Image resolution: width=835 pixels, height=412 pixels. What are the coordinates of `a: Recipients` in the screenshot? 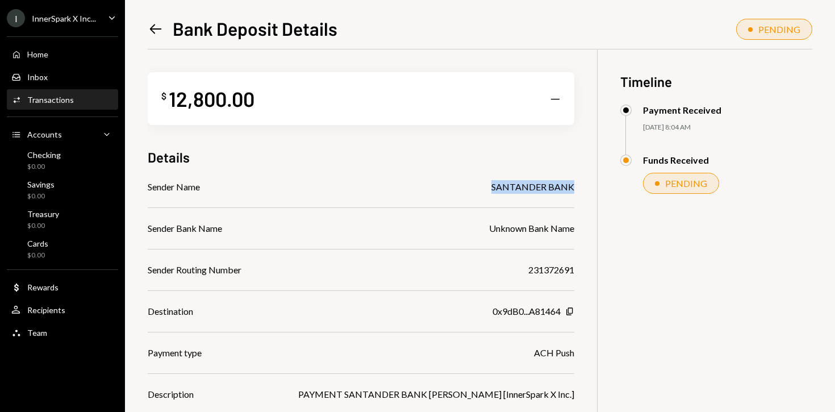 It's located at (62, 310).